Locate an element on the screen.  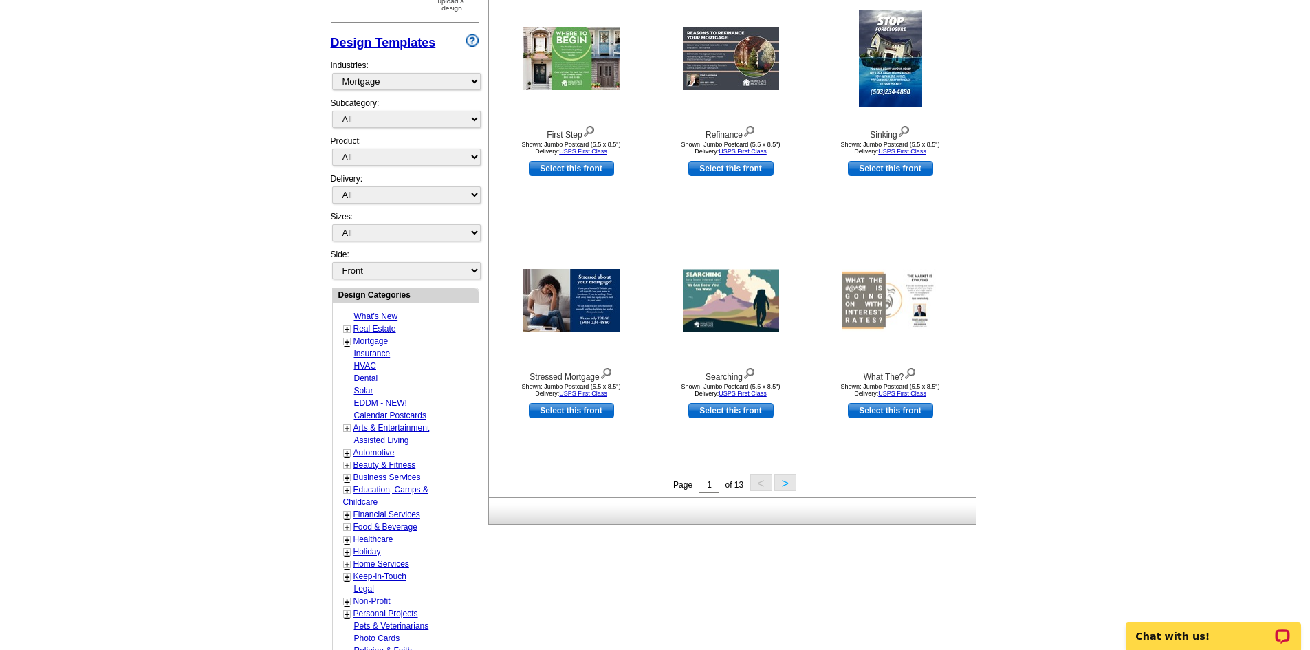
a: Photo Cards is located at coordinates (377, 638).